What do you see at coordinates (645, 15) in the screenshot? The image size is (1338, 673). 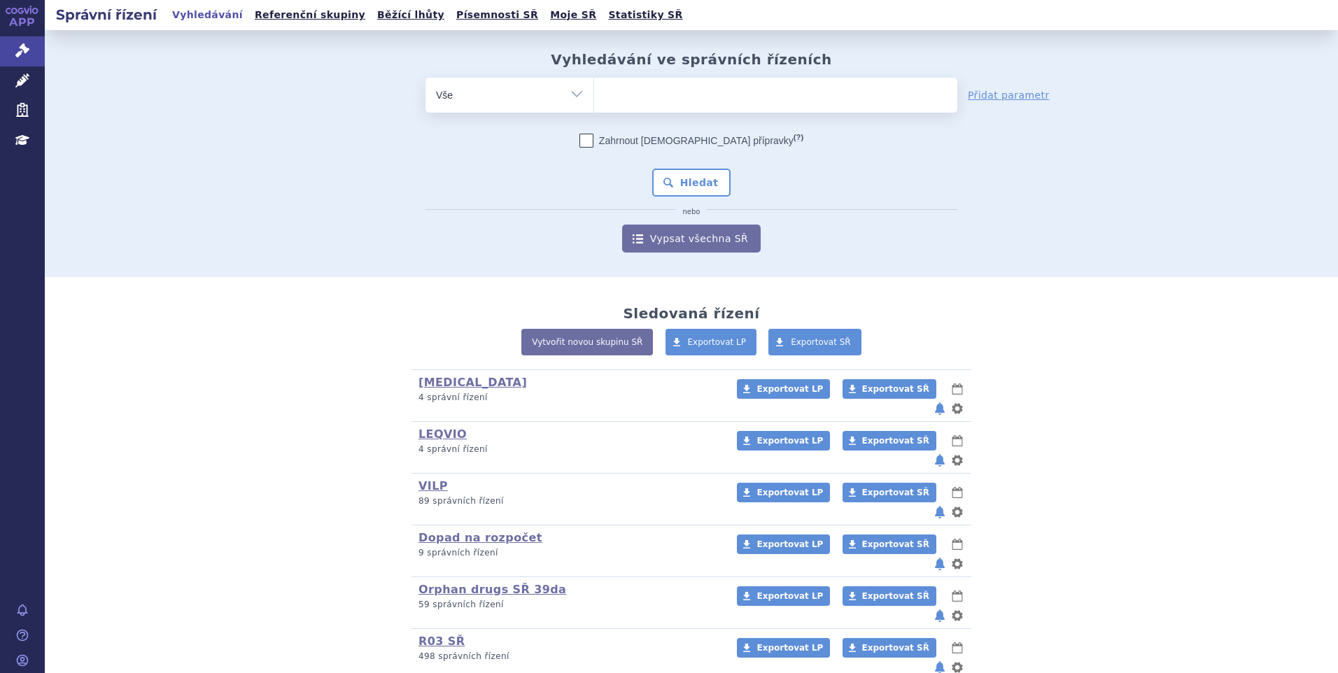 I see `a: Statistiky SŘ` at bounding box center [645, 15].